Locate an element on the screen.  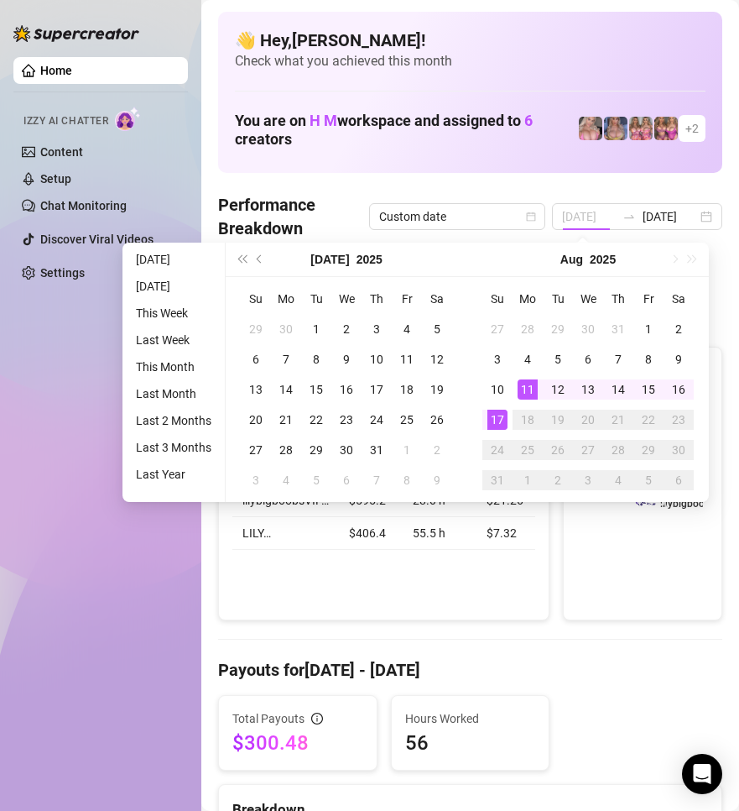
td: 2025-07-09 is located at coordinates (347, 359).